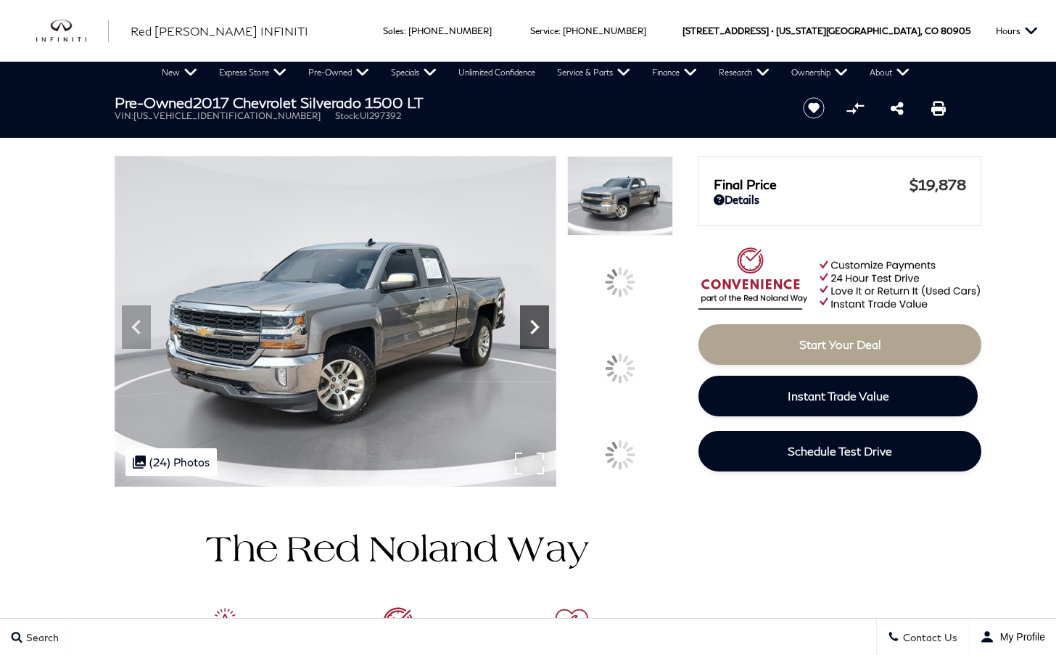 This screenshot has height=655, width=1056. What do you see at coordinates (1012, 637) in the screenshot?
I see `button: user-profile-menu` at bounding box center [1012, 637].